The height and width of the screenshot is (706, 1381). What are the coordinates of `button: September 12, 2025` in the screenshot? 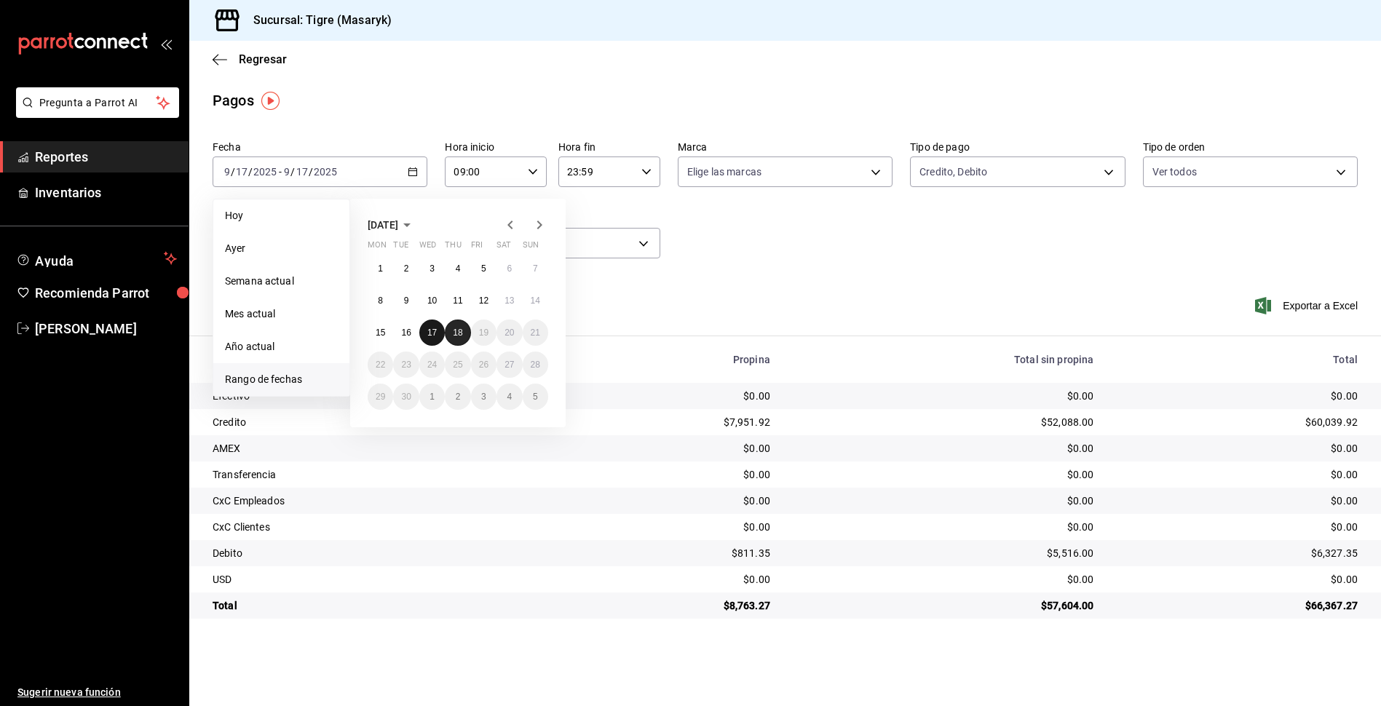 It's located at (483, 301).